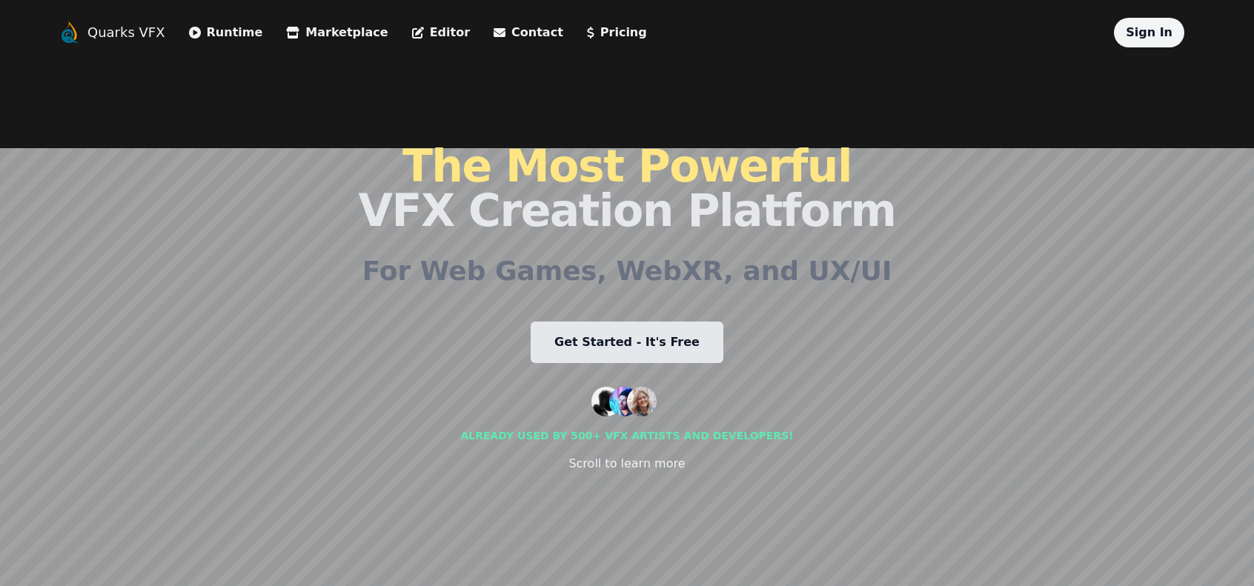 Image resolution: width=1254 pixels, height=586 pixels. What do you see at coordinates (1148, 32) in the screenshot?
I see `a: Sign In` at bounding box center [1148, 32].